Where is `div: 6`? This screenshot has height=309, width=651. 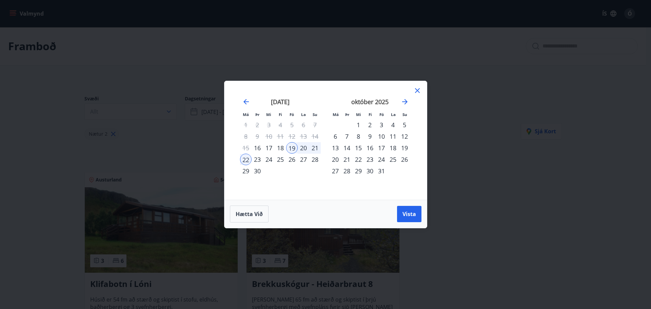
div: 6 is located at coordinates (335, 136).